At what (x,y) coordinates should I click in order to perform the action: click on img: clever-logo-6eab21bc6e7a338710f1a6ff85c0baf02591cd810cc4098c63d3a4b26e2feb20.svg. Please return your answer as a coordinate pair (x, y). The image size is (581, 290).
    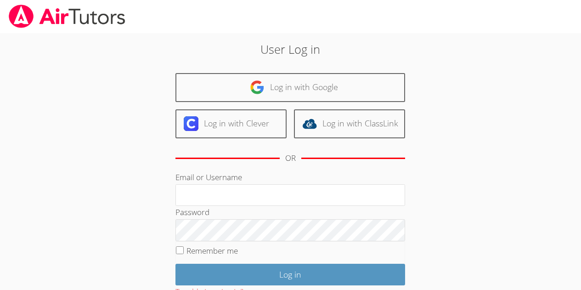
    Looking at the image, I should click on (191, 123).